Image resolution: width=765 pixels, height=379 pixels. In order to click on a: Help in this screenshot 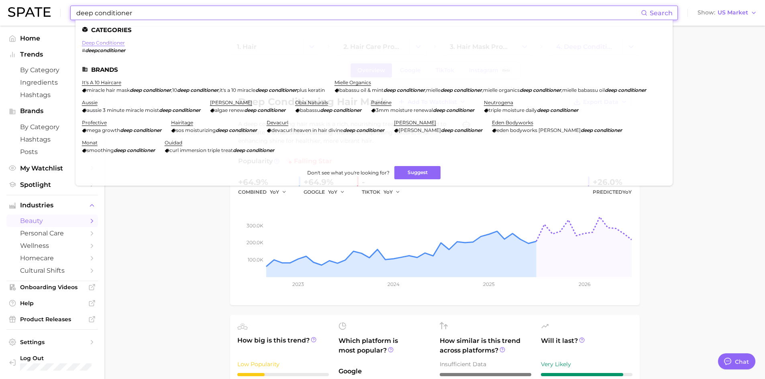, I will do `click(52, 303)`.